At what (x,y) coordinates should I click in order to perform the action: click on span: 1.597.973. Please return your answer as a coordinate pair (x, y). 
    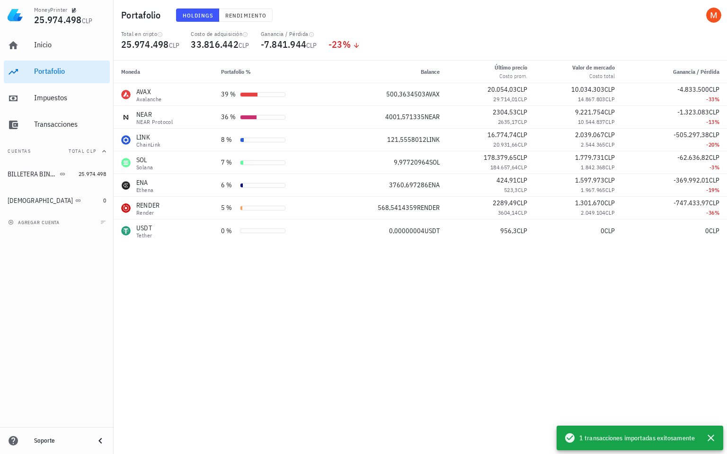
    Looking at the image, I should click on (590, 180).